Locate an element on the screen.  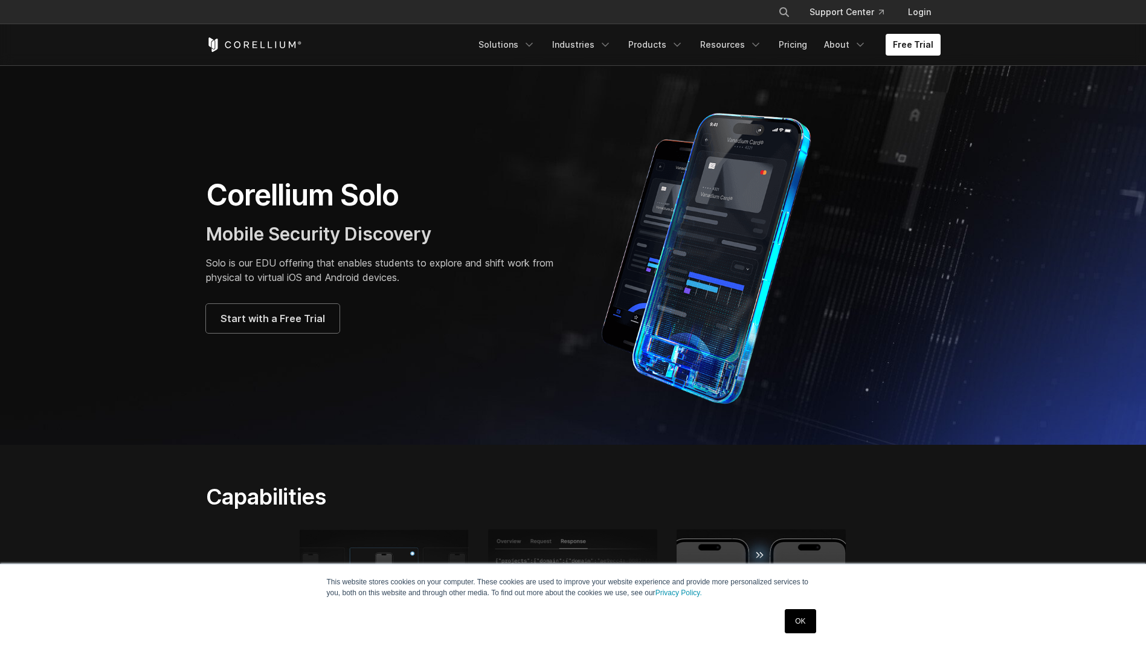
button: Search is located at coordinates (784, 12).